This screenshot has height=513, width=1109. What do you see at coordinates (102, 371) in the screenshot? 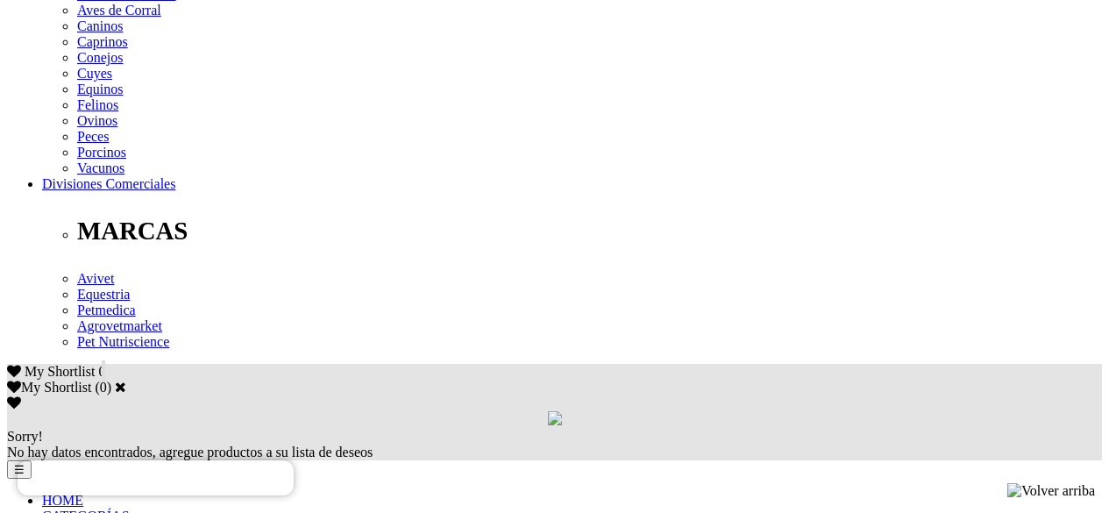
I see `span: 0` at bounding box center [102, 371].